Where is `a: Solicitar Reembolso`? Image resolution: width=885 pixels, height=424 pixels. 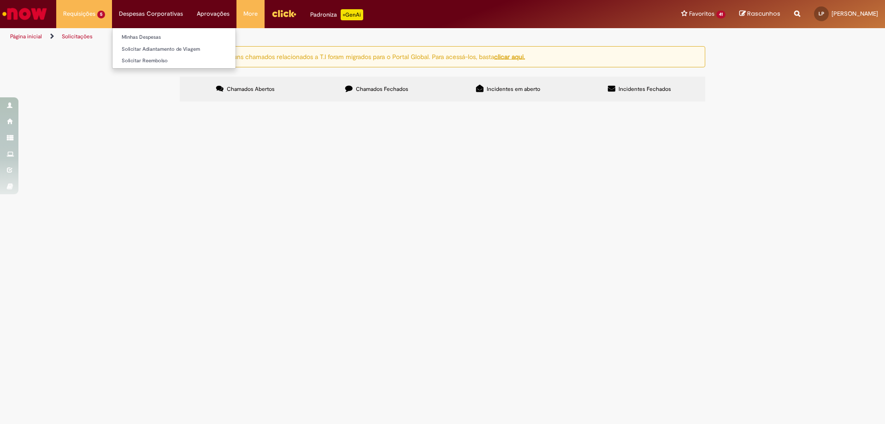
a: Solicitar Reembolso is located at coordinates (174, 61).